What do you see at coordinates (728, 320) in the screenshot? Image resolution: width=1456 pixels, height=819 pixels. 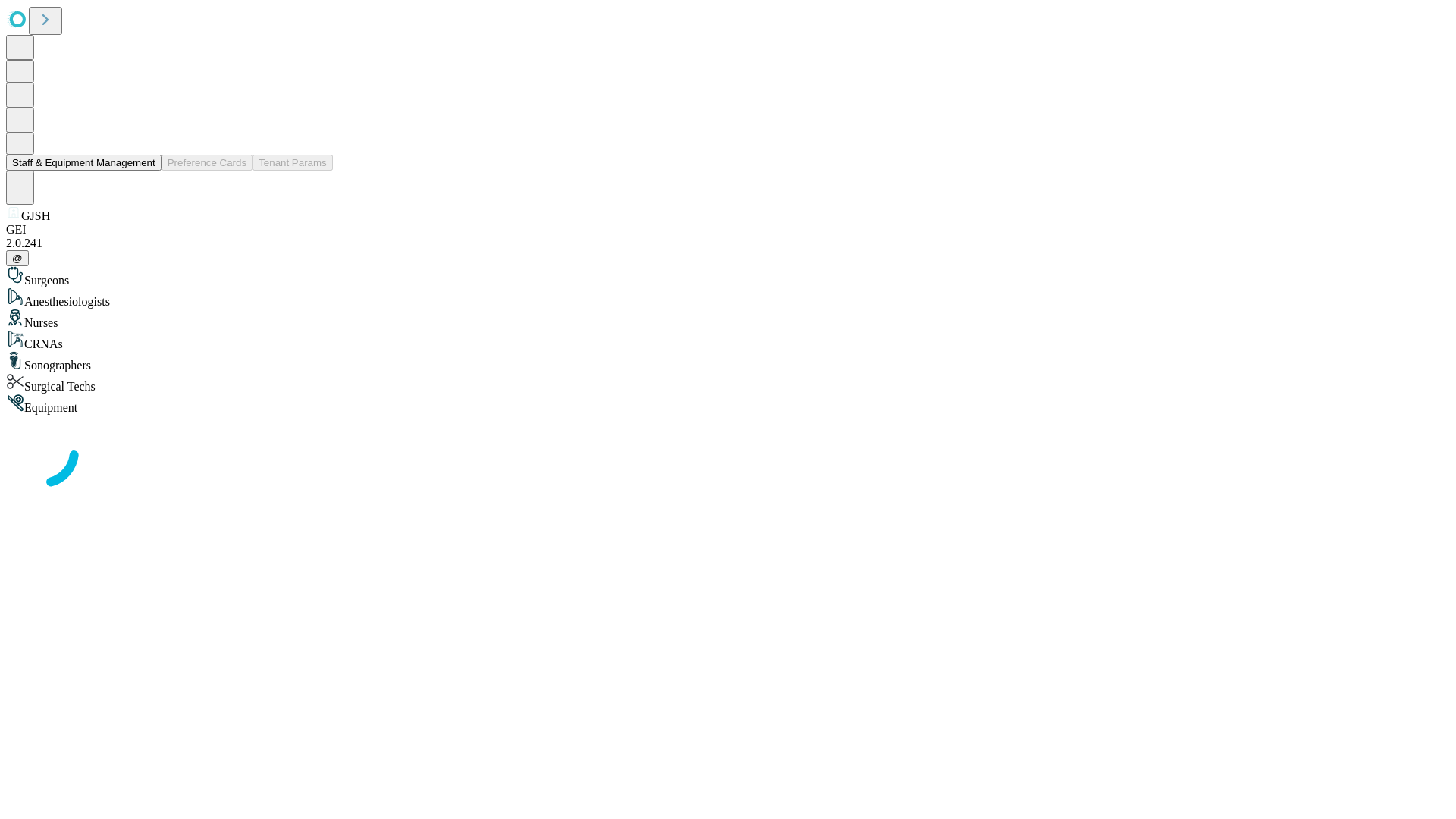 I see `div: Nurses` at bounding box center [728, 320].